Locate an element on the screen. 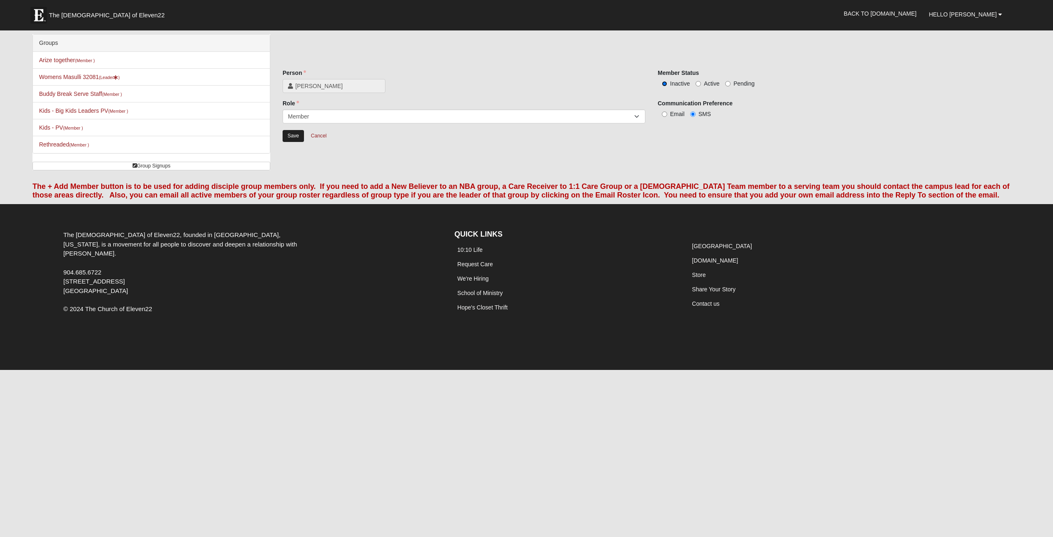 Image resolution: width=1053 pixels, height=537 pixels. a: School of Ministry is located at coordinates (480, 293).